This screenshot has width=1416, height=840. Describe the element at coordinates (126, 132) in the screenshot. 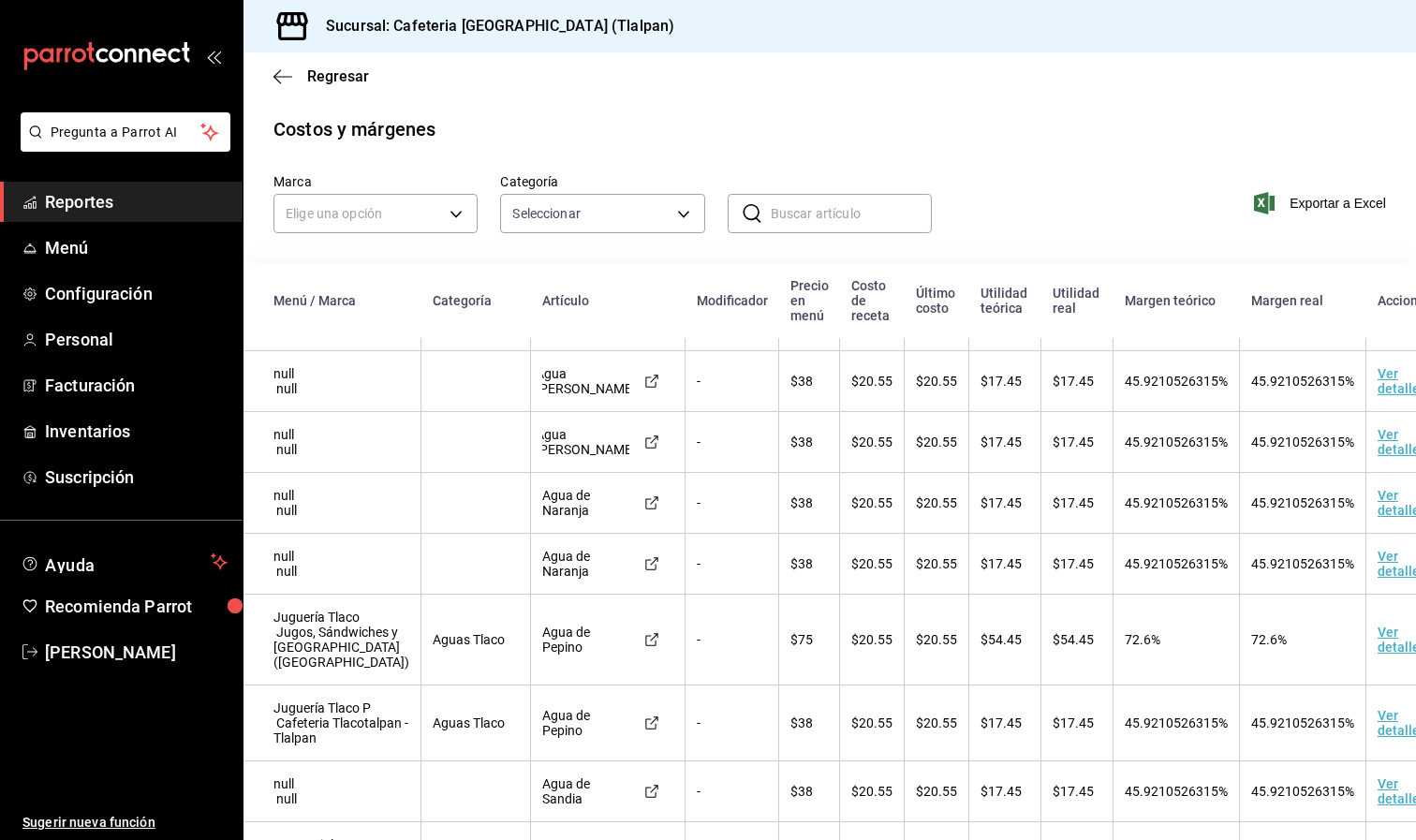

I see `button: Pregunta a Parrot AI` at that location.